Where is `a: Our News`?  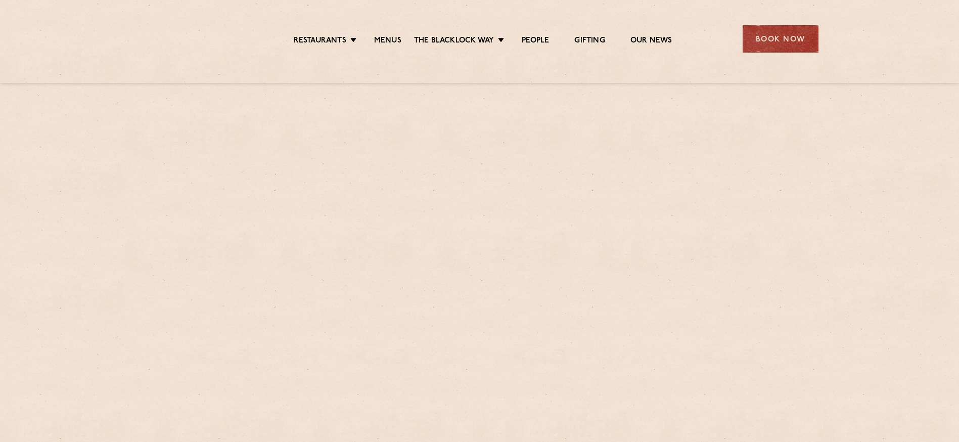 a: Our News is located at coordinates (651, 41).